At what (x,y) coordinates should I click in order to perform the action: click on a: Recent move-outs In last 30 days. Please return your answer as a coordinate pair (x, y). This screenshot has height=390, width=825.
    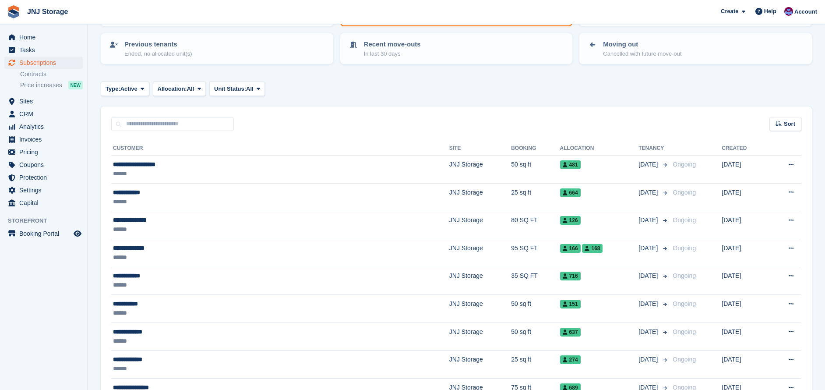
    Looking at the image, I should click on (456, 49).